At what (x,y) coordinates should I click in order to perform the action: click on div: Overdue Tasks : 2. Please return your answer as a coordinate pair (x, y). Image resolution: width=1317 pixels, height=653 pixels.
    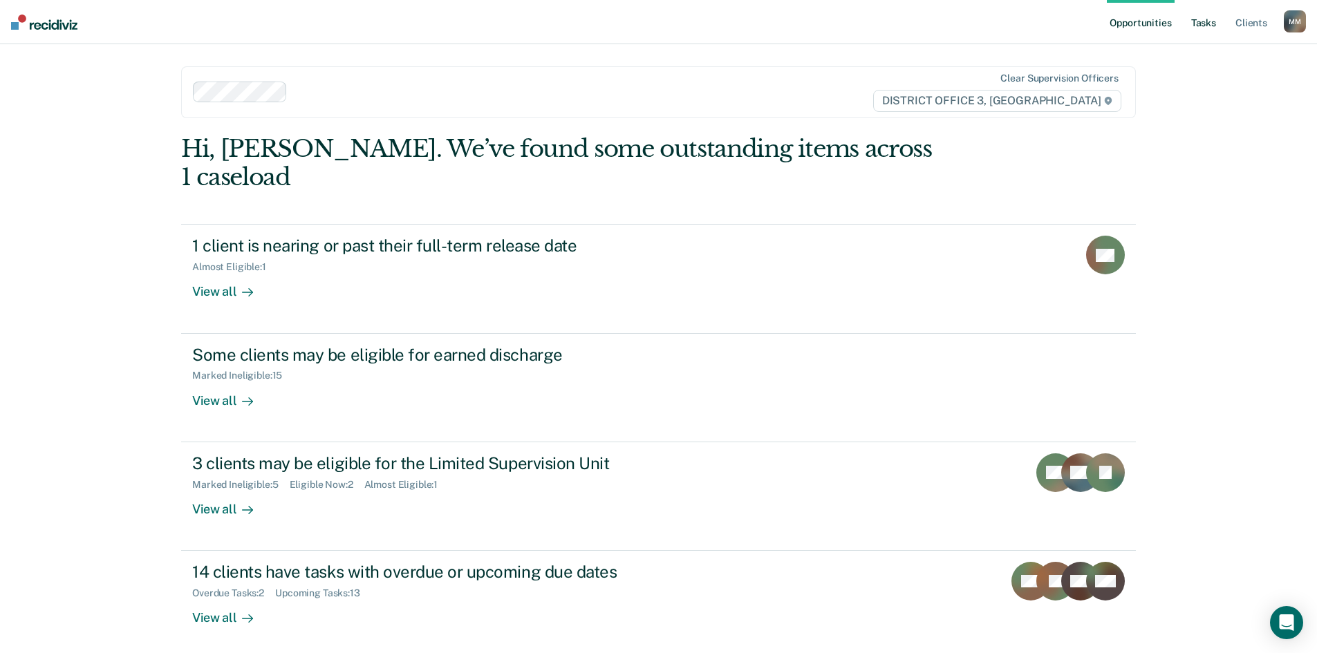
    Looking at the image, I should click on (234, 593).